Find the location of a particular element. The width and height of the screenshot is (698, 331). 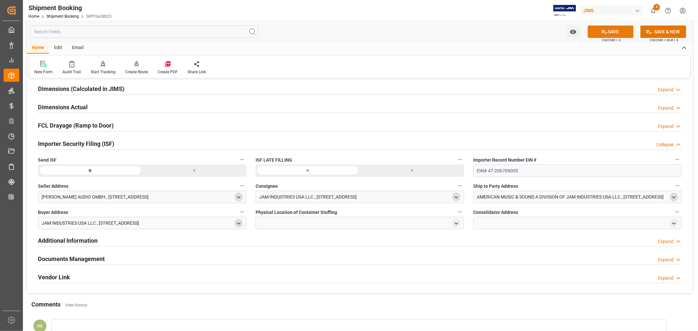

span: Ctrl/CMD + S is located at coordinates (612, 40).